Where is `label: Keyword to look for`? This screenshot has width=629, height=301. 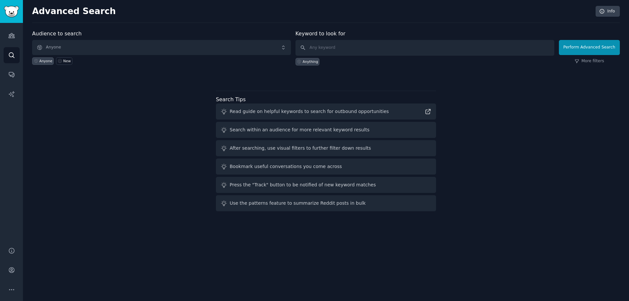
label: Keyword to look for is located at coordinates (320, 33).